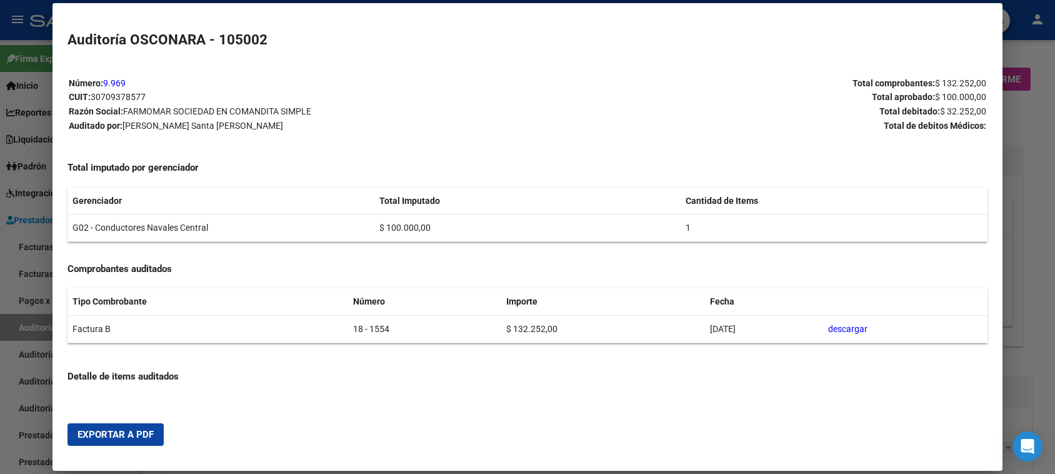 Image resolution: width=1055 pixels, height=474 pixels. What do you see at coordinates (116, 434) in the screenshot?
I see `span: Exportar a PDF` at bounding box center [116, 434].